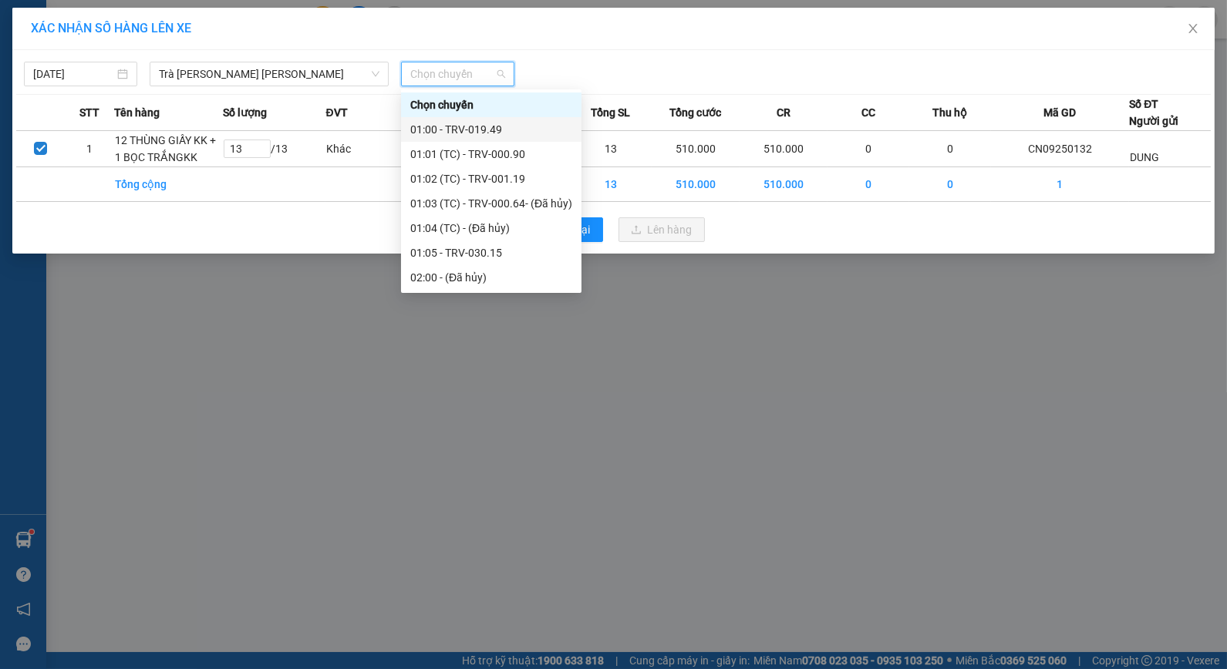 Image resolution: width=1227 pixels, height=669 pixels. I want to click on span: Chọn chuyến, so click(457, 74).